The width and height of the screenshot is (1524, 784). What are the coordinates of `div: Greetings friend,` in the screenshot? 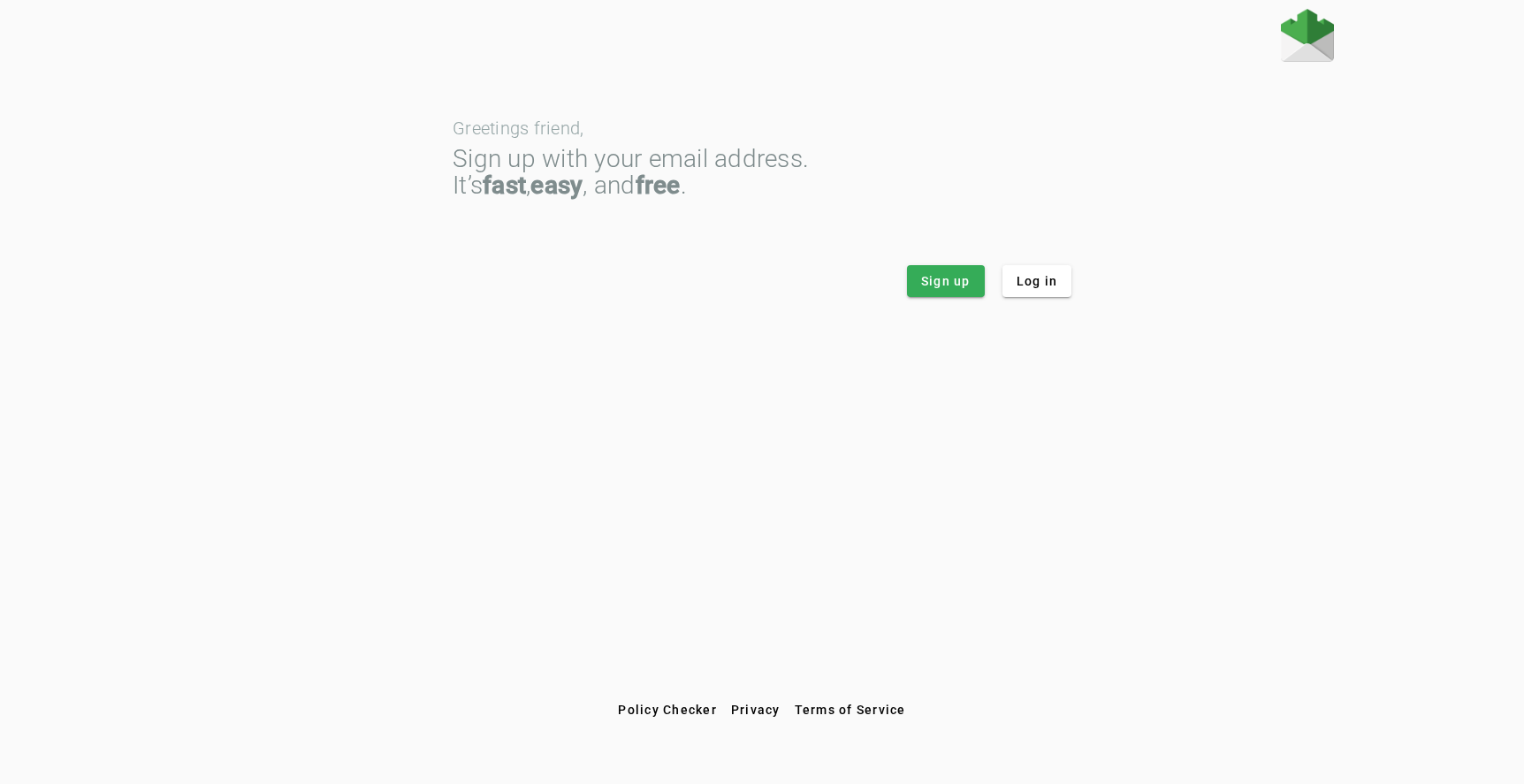 It's located at (762, 128).